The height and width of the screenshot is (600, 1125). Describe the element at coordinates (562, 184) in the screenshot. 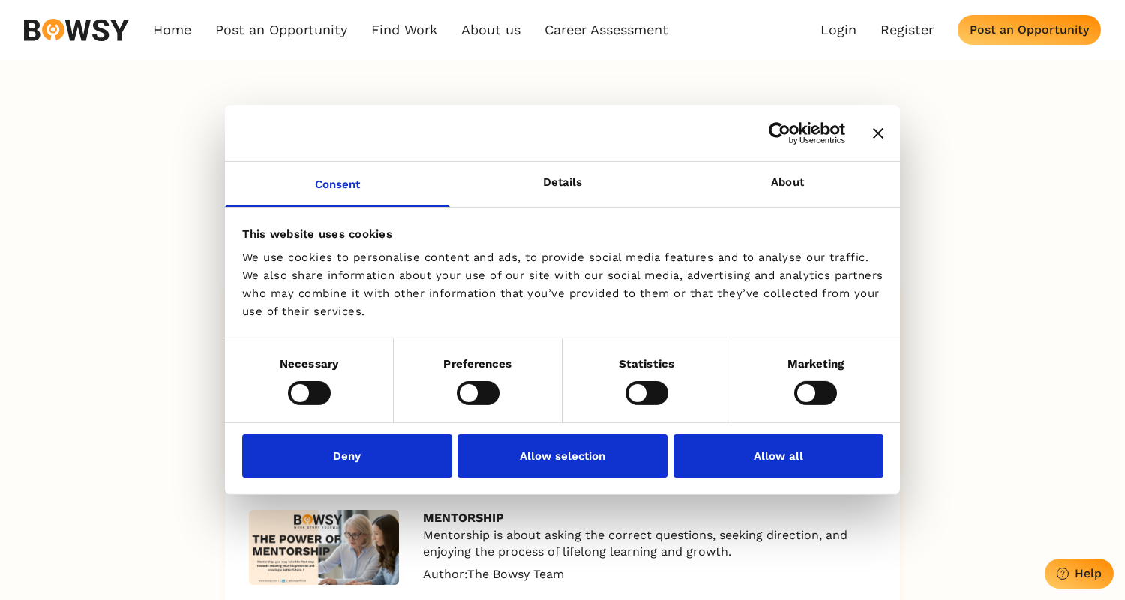

I see `a: Details` at that location.